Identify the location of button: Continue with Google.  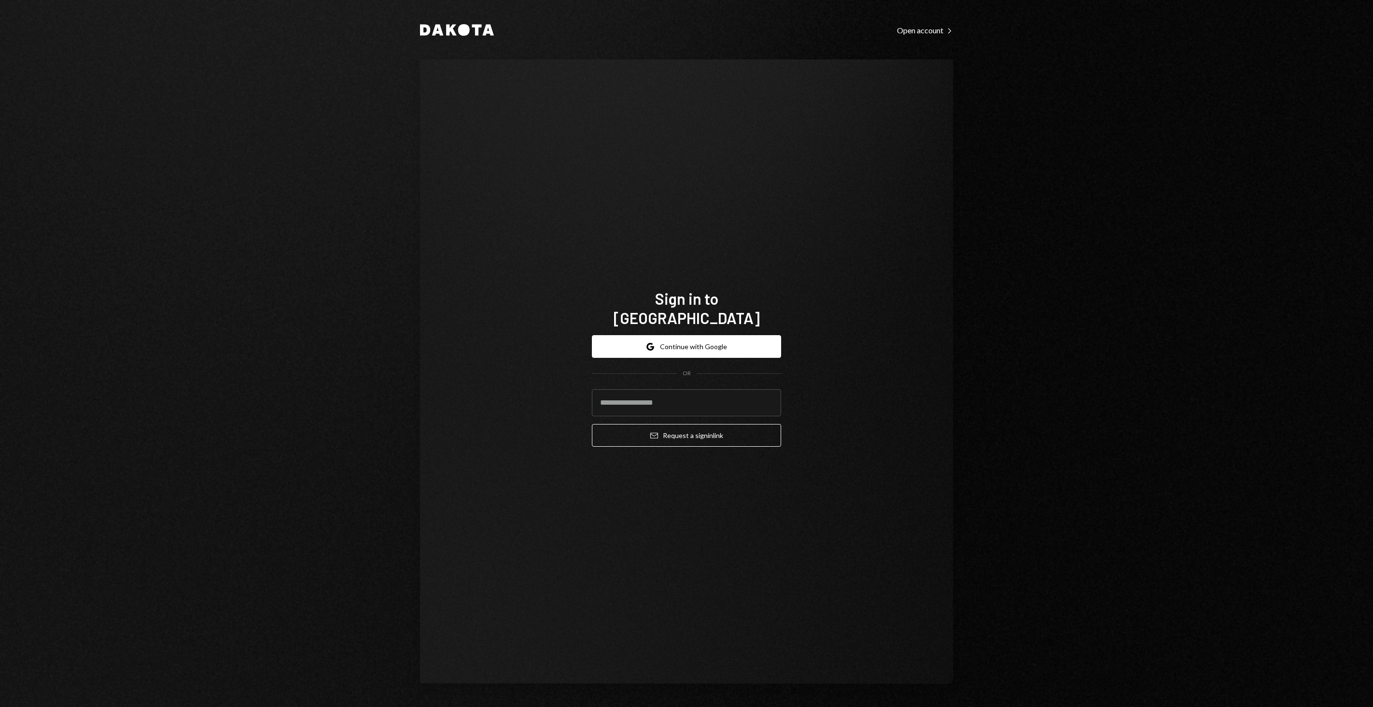
(686, 346).